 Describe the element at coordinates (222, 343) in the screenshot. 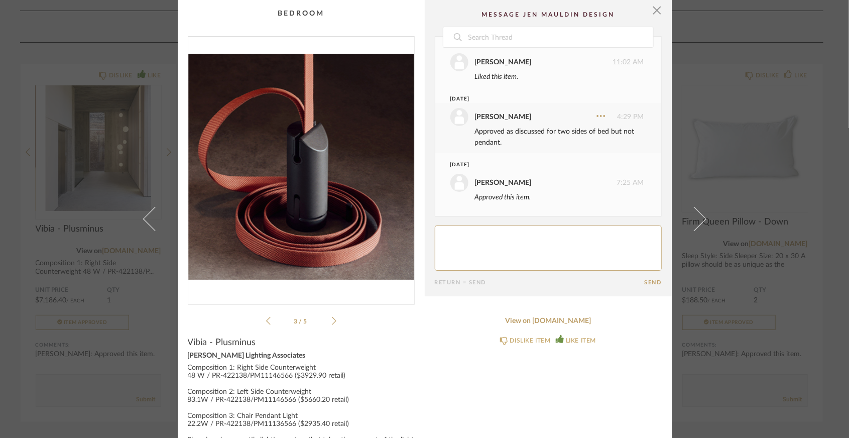

I see `span: Vibia - Plusminus` at that location.